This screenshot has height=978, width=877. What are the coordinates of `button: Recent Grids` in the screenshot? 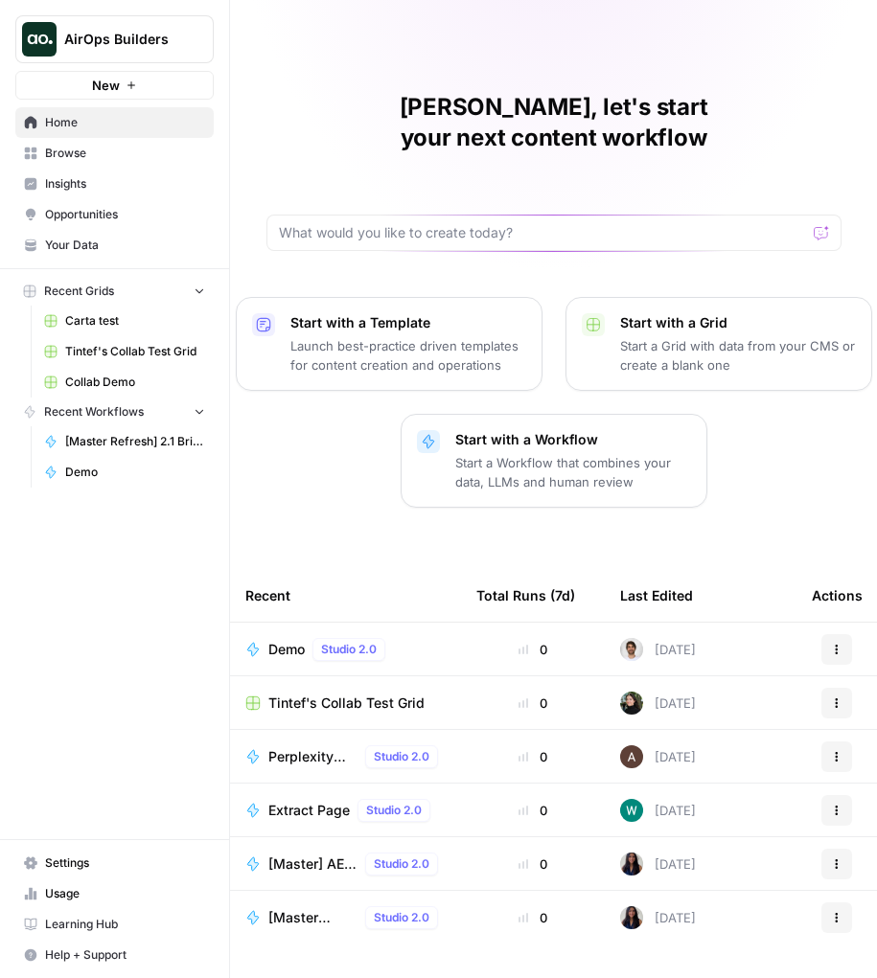 It's located at (114, 291).